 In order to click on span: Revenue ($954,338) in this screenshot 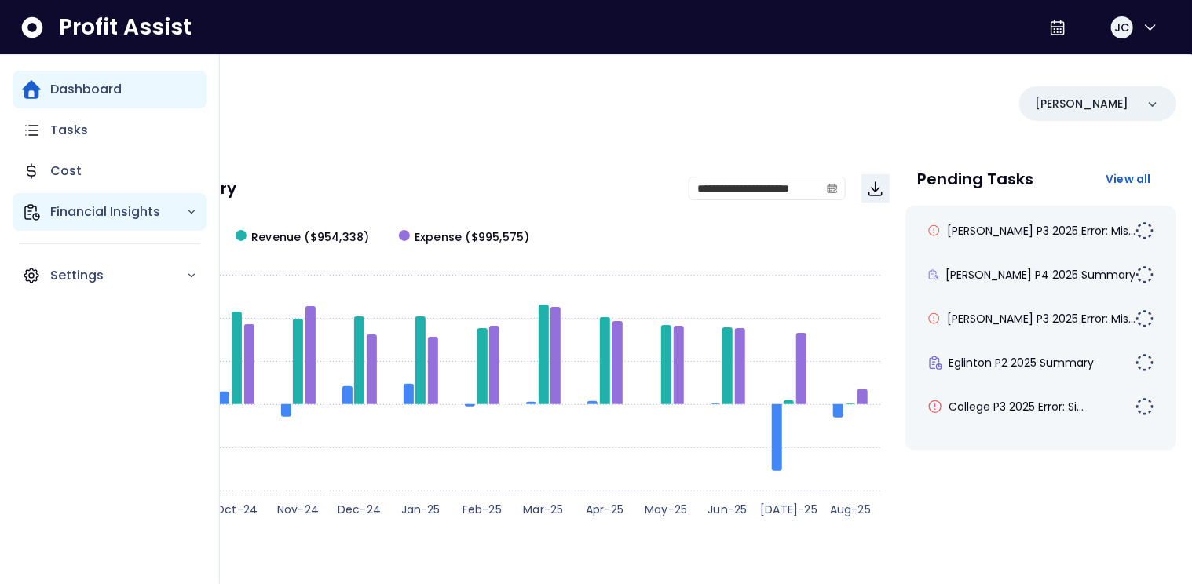, I will do `click(310, 237)`.